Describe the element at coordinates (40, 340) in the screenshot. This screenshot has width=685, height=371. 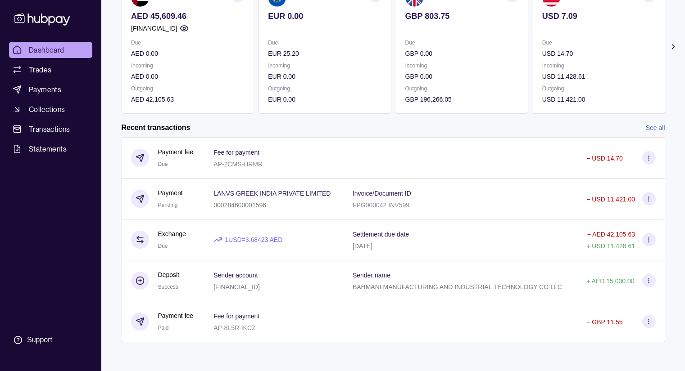
I see `div: Support` at that location.